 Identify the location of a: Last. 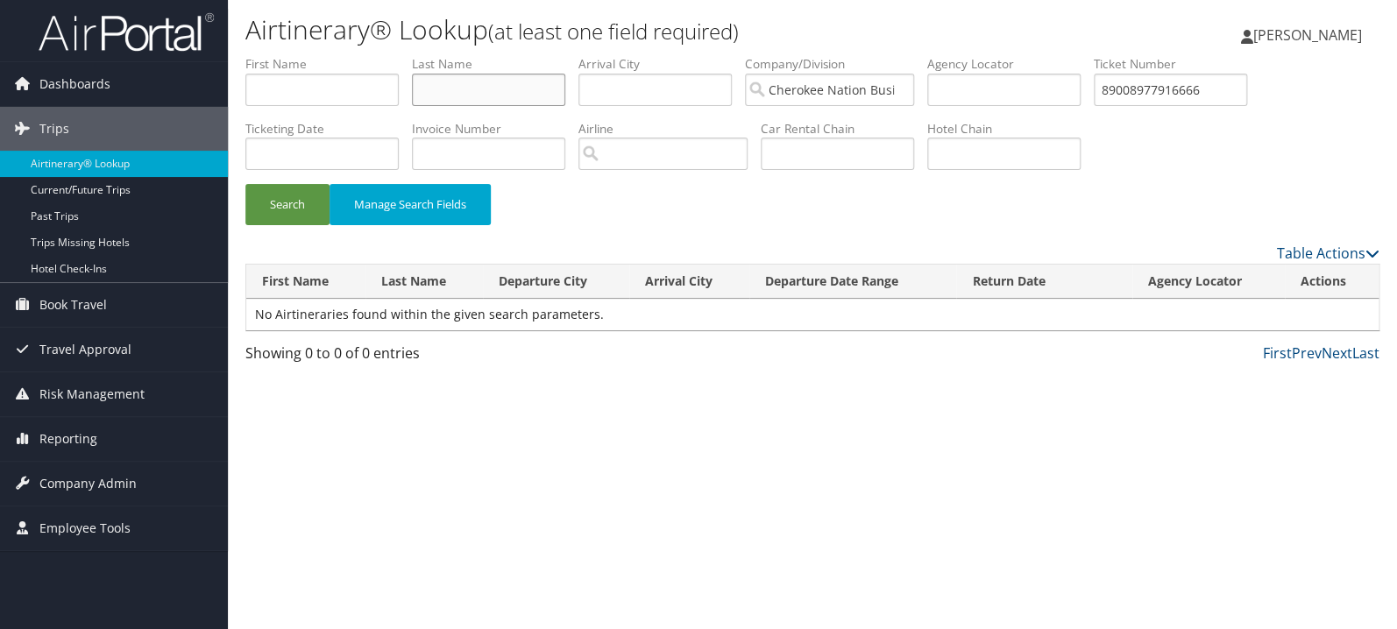
(1365, 353).